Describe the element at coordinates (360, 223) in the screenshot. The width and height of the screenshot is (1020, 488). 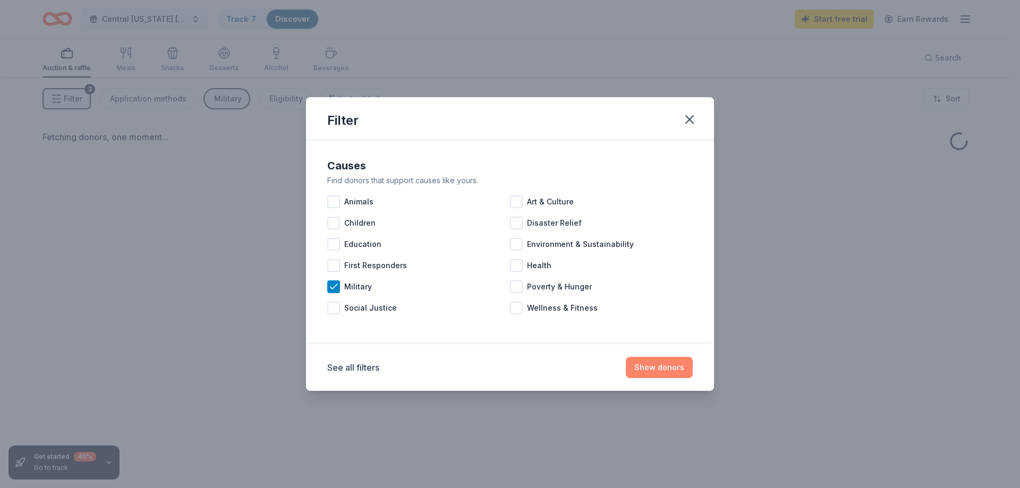
I see `span: Children` at that location.